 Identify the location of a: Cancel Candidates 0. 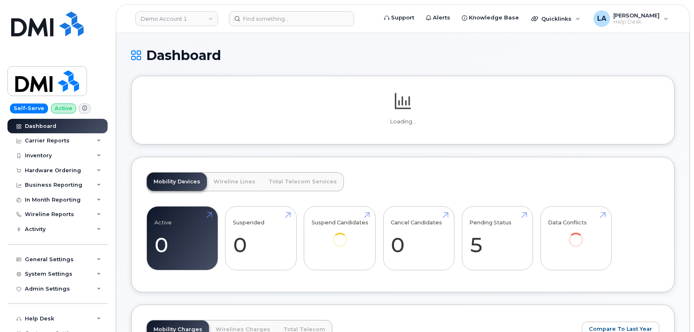
(418, 238).